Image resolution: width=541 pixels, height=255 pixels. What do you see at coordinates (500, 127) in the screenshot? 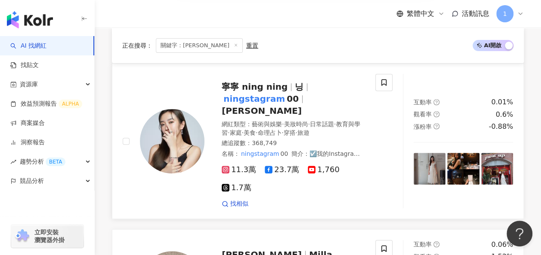
I see `div: -0.88%` at bounding box center [500, 127].